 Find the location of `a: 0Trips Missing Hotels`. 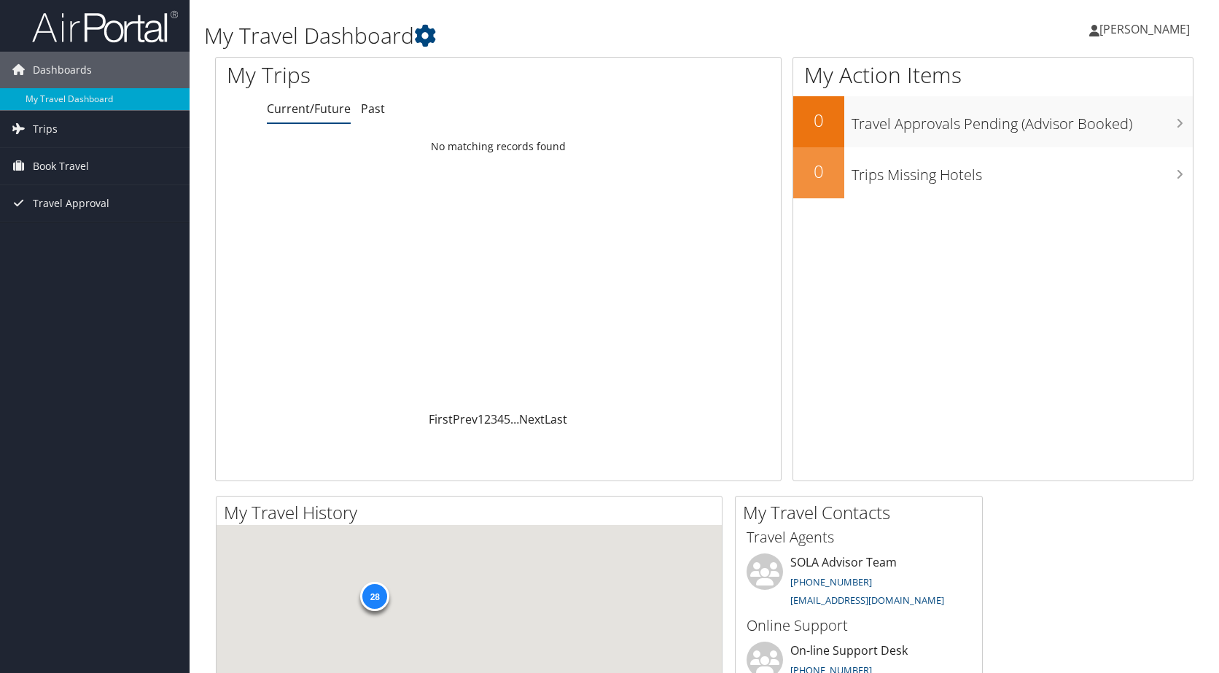

a: 0Trips Missing Hotels is located at coordinates (993, 173).